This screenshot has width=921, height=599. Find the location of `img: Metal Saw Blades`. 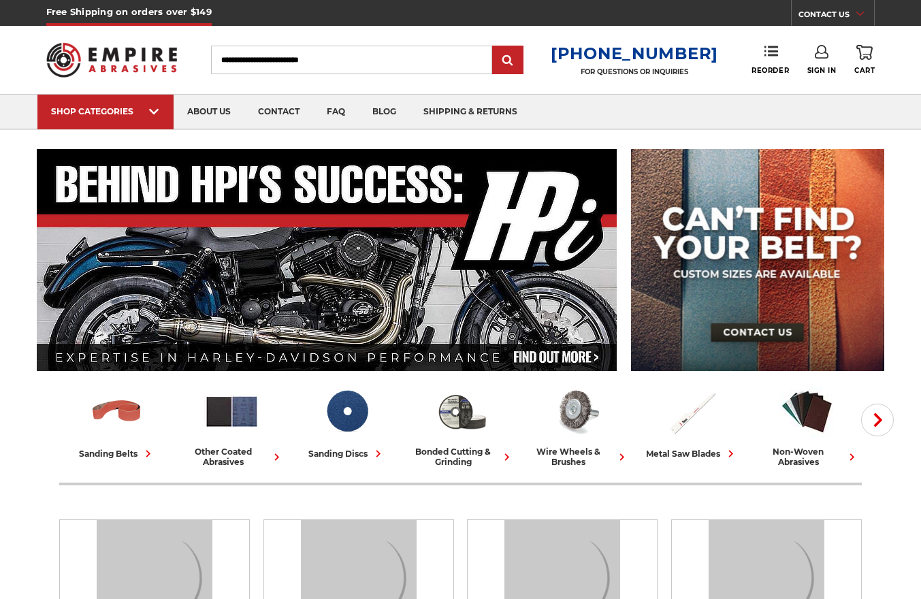

img: Metal Saw Blades is located at coordinates (691, 411).